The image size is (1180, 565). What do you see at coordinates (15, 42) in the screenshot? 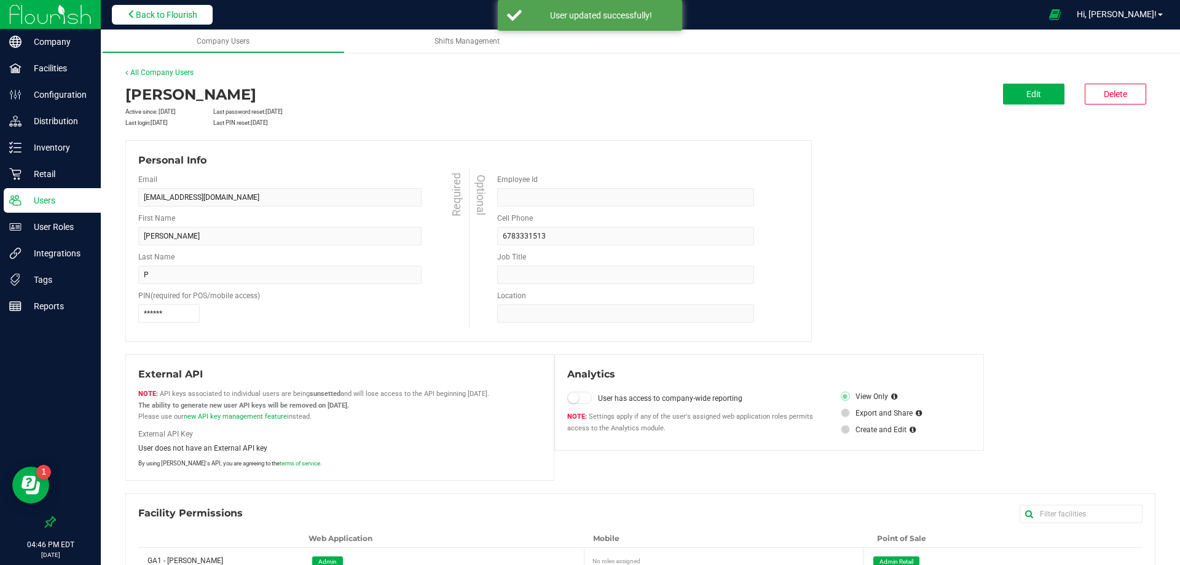
I see `inline-svg: Company` at bounding box center [15, 42].